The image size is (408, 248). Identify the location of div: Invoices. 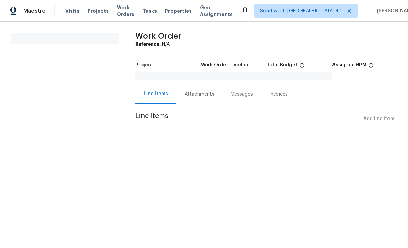
(279, 94).